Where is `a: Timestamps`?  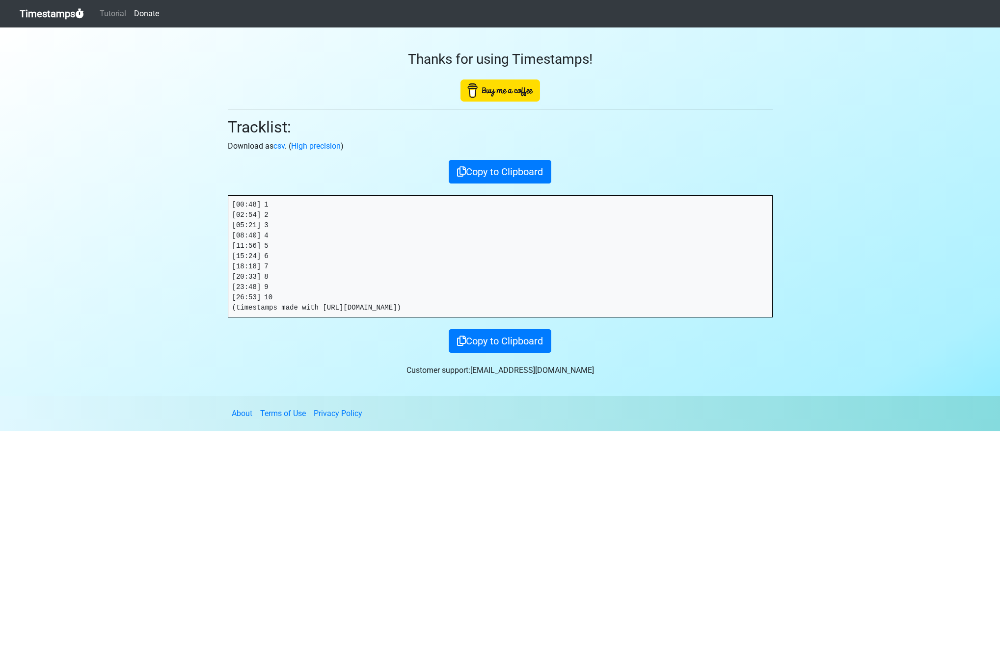
a: Timestamps is located at coordinates (52, 14).